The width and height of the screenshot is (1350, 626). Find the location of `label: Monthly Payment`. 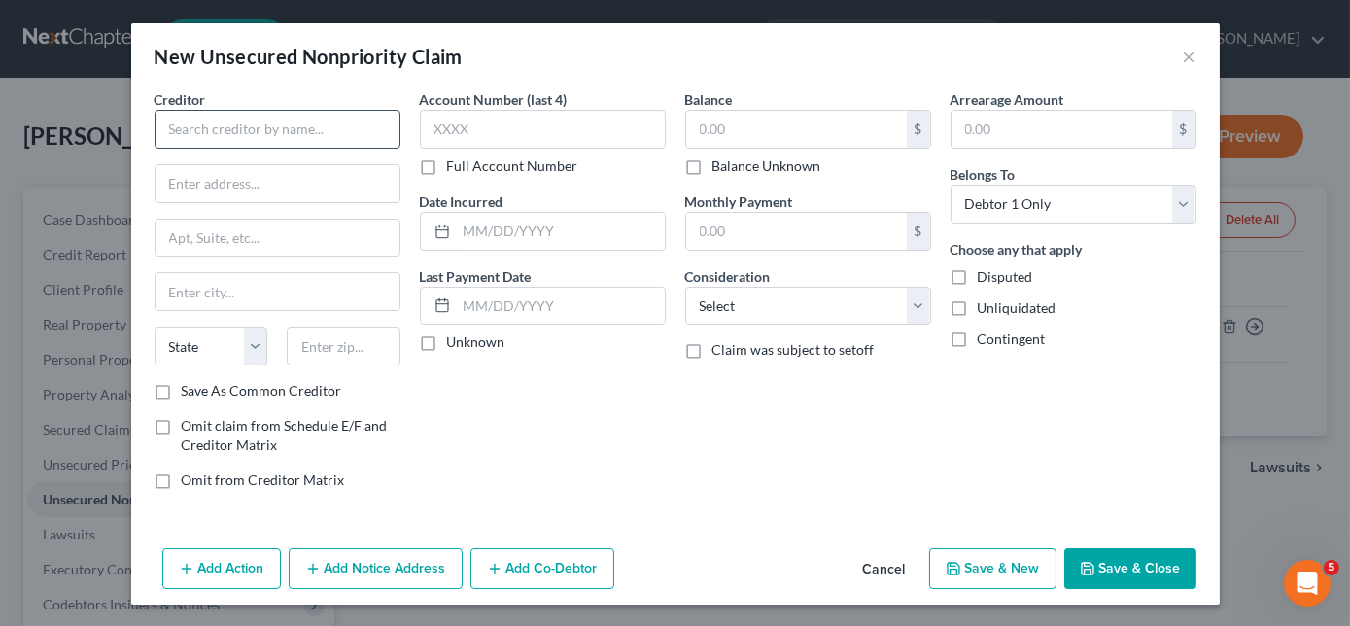

label: Monthly Payment is located at coordinates (739, 201).